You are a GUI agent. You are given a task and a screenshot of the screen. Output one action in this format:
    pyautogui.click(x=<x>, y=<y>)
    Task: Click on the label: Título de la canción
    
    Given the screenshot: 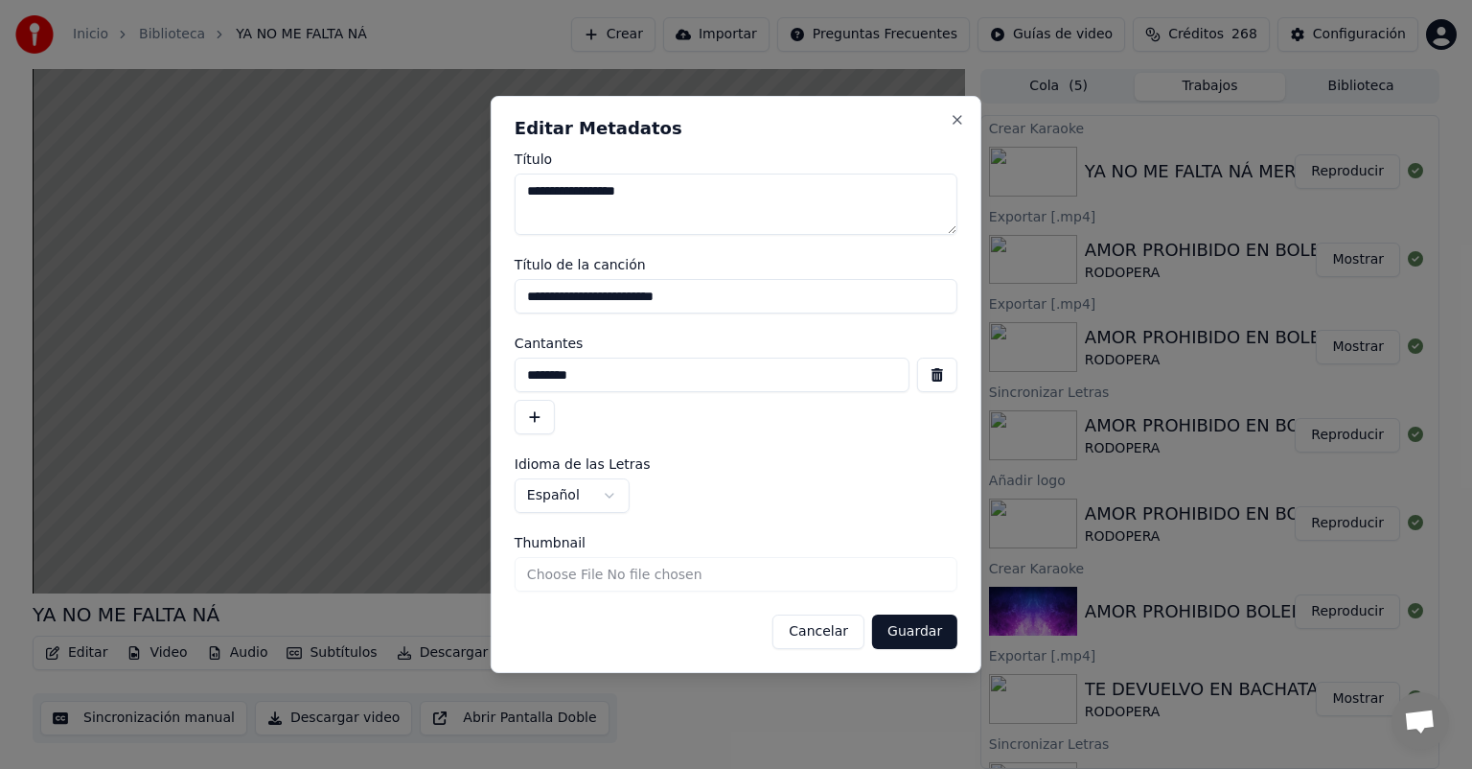 What is the action you would take?
    pyautogui.click(x=736, y=265)
    